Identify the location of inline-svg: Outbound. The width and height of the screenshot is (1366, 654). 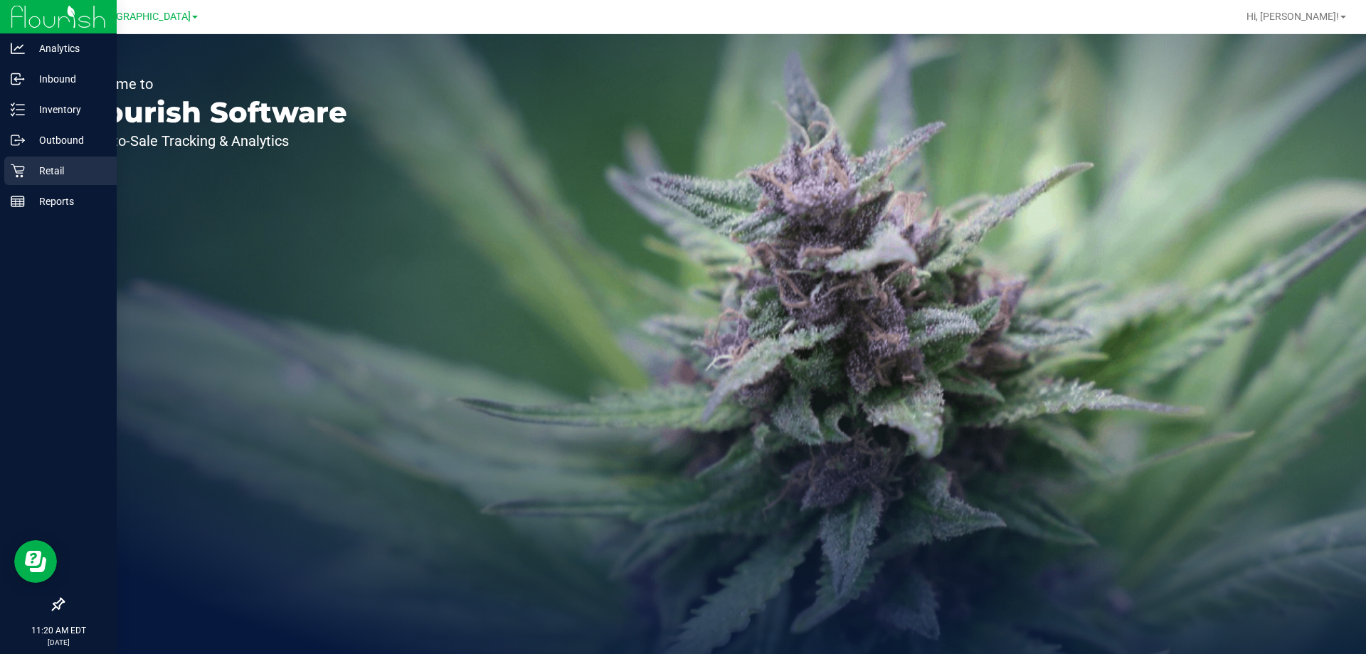
(18, 140).